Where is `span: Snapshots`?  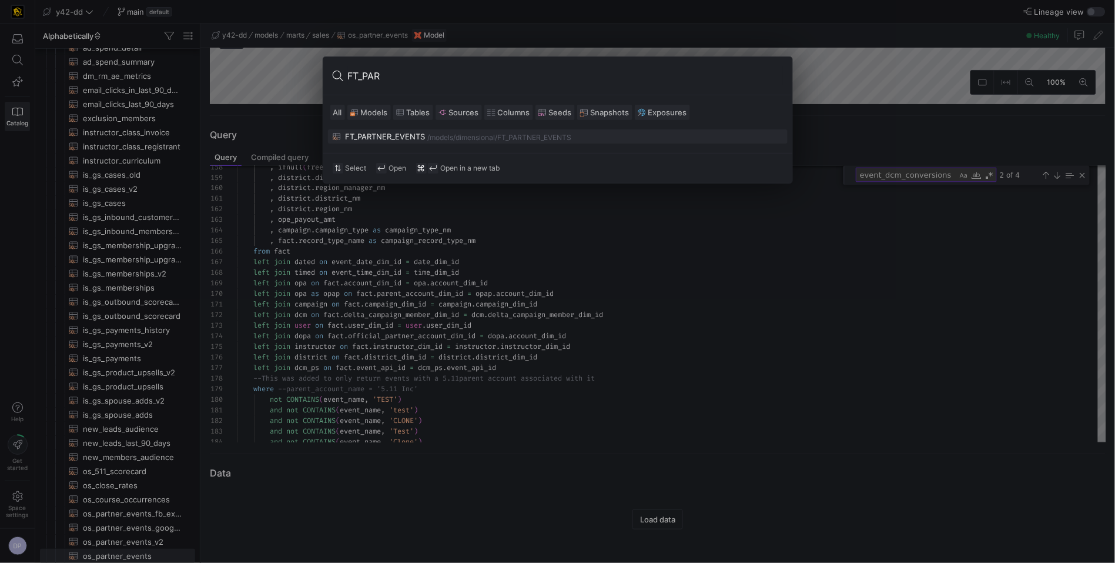 span: Snapshots is located at coordinates (610, 112).